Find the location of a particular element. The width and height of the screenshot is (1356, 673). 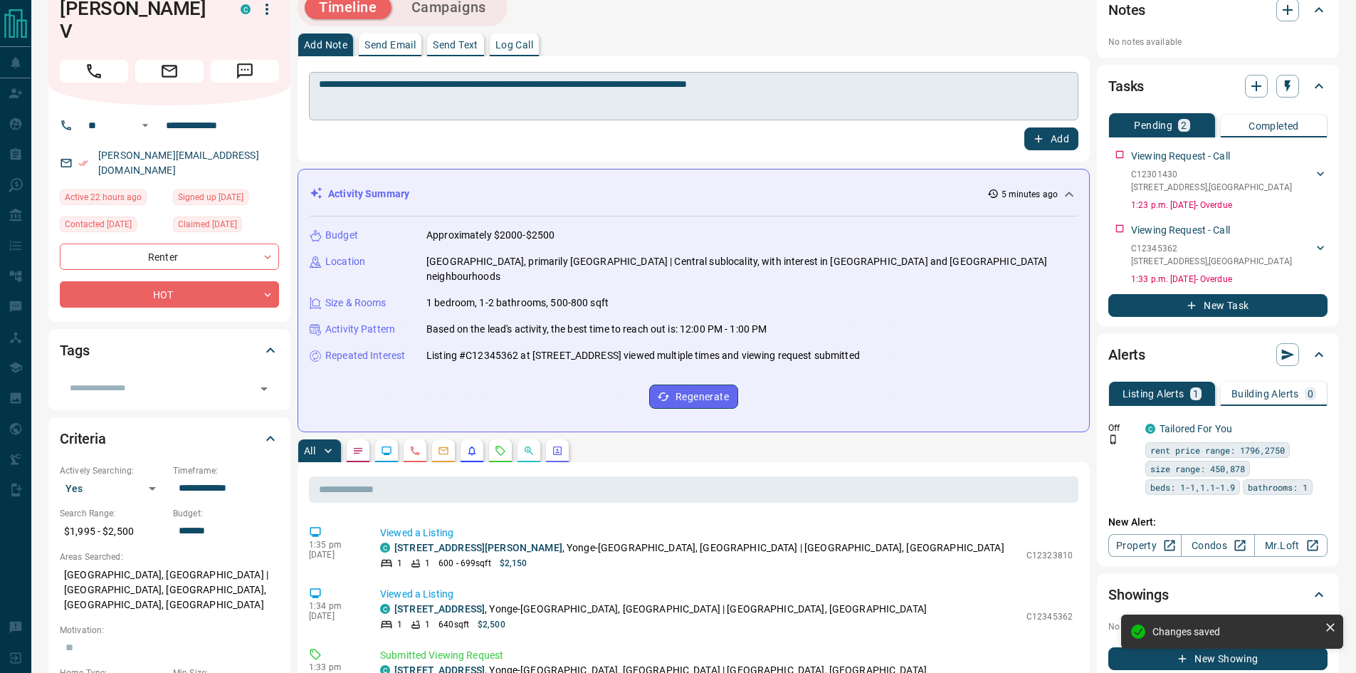

p: No showings booked is located at coordinates (1218, 626).